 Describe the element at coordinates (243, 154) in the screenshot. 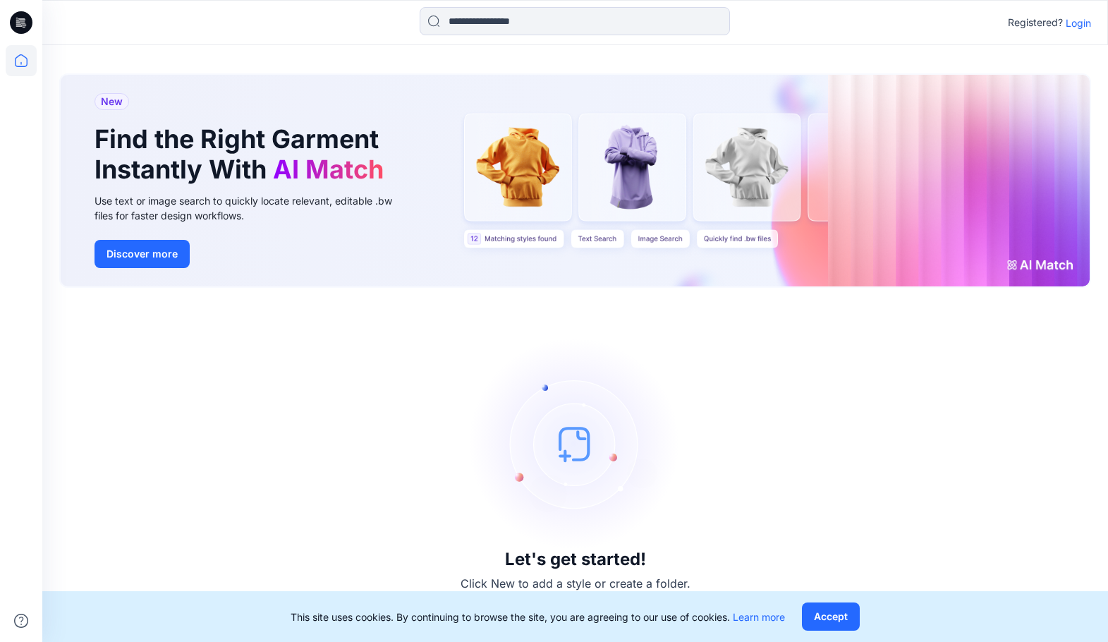

I see `h1: Find the Right Garment Instantly With` at that location.